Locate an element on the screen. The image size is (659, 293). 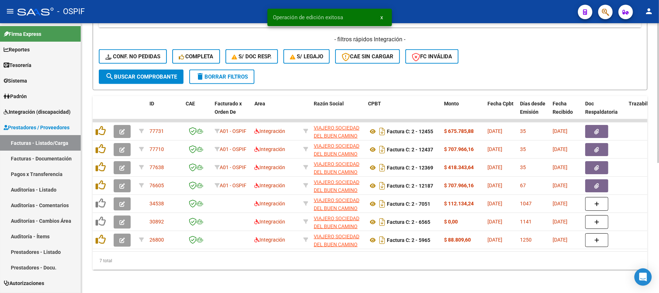
span: Integración (discapacidad) is located at coordinates (37, 112).